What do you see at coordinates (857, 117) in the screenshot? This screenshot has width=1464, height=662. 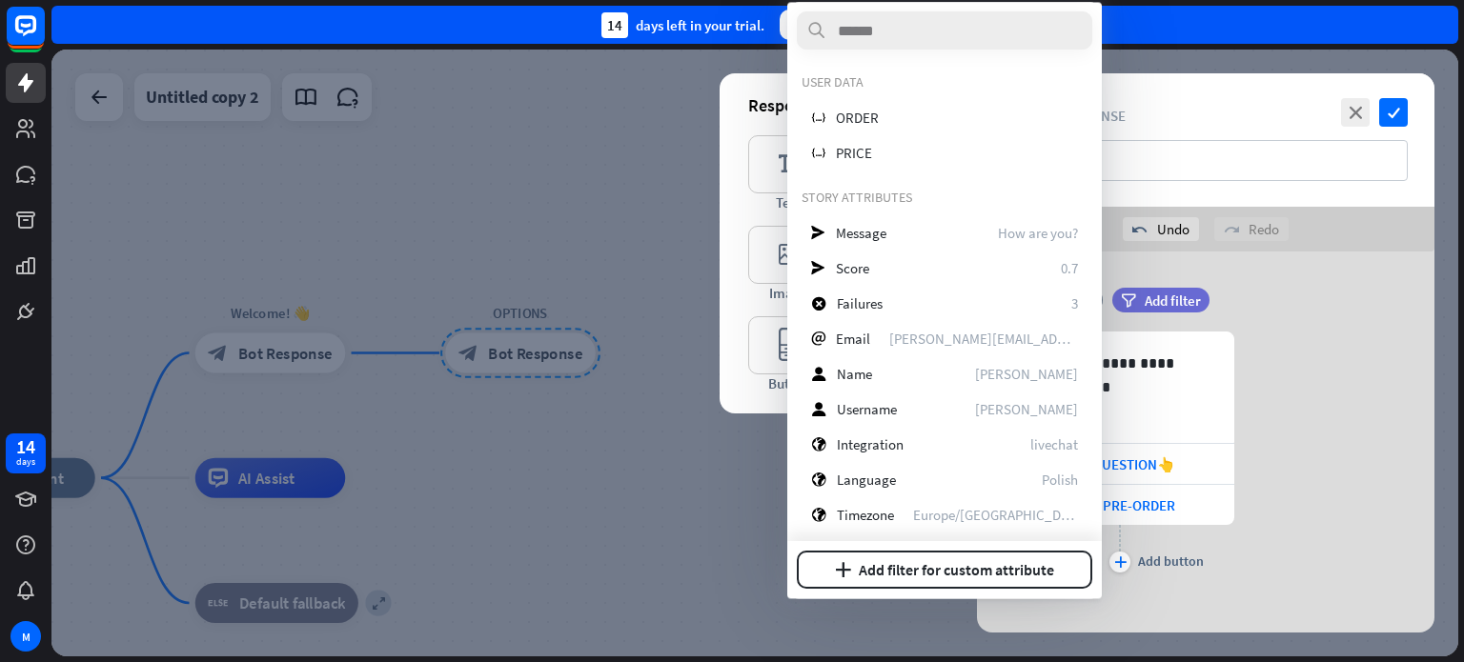 I see `span: ORDER` at bounding box center [857, 117].